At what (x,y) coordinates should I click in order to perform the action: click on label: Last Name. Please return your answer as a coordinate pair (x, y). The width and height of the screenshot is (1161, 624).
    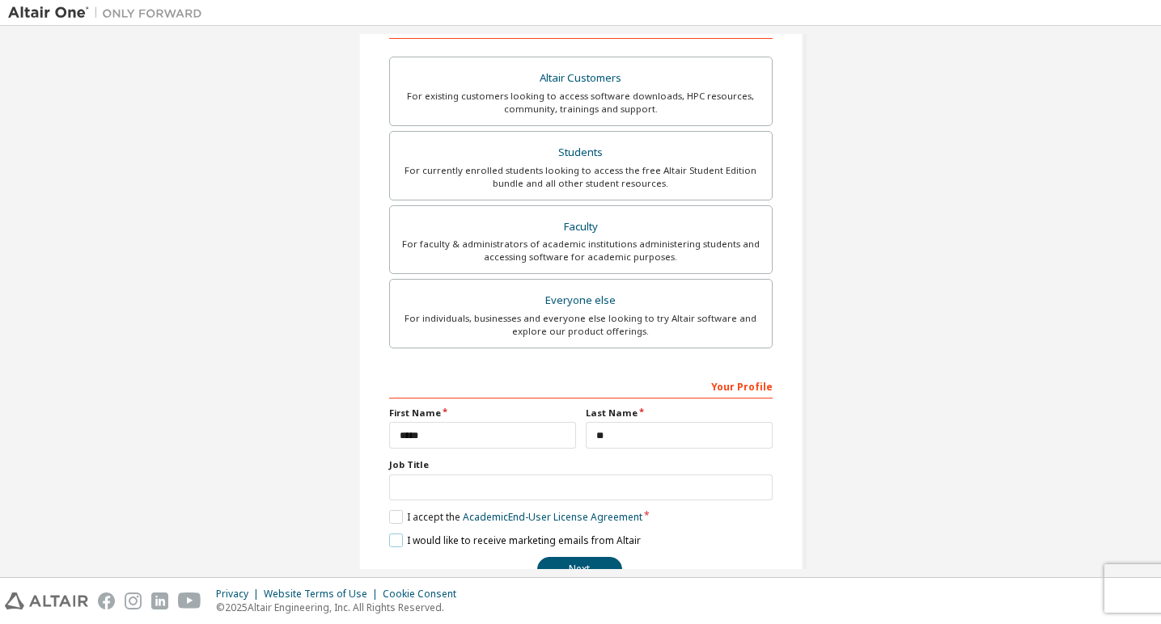
    Looking at the image, I should click on (679, 413).